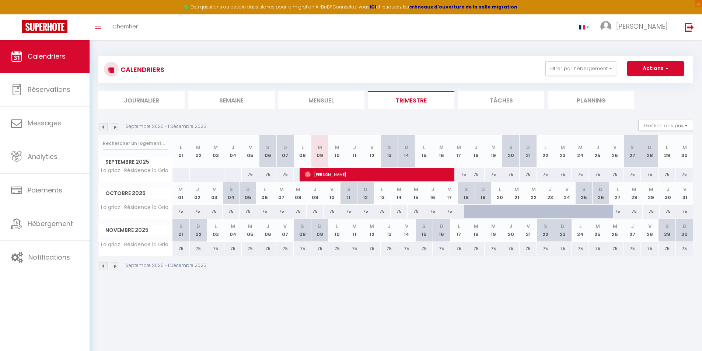  I want to click on th: 16, so click(441, 151).